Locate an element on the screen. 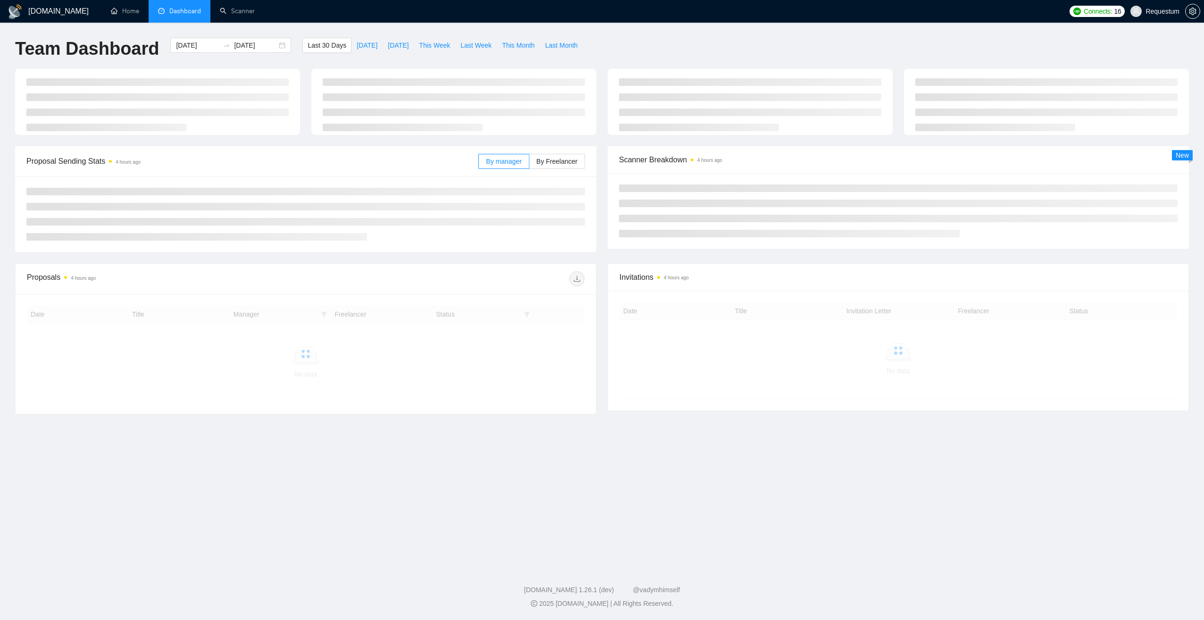 The image size is (1204, 620). img: logo is located at coordinates (15, 12).